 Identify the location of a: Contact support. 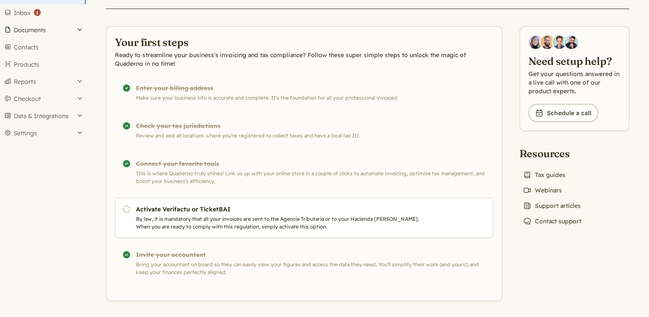
(552, 221).